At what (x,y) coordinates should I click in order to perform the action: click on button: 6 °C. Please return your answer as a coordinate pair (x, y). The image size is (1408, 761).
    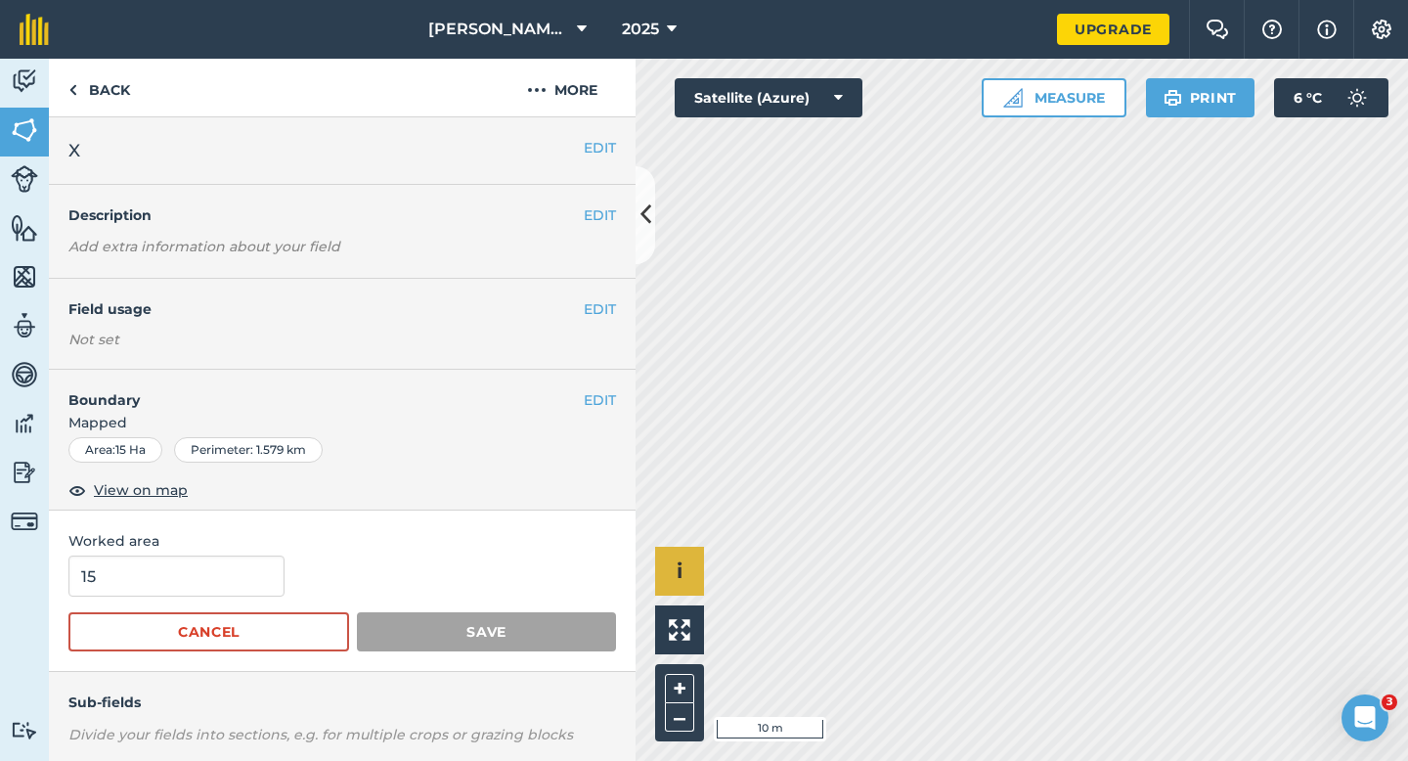
    Looking at the image, I should click on (1330, 98).